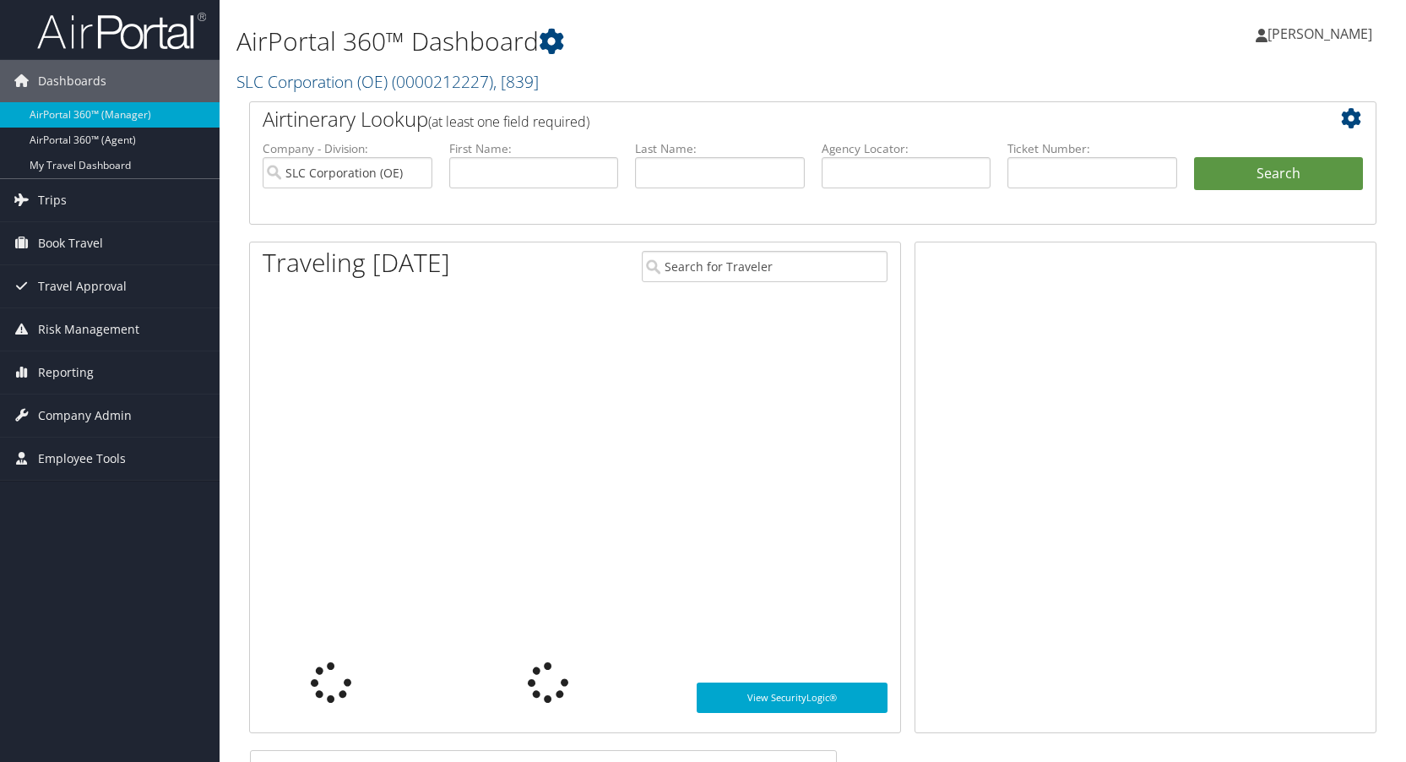 Image resolution: width=1406 pixels, height=762 pixels. I want to click on label: First Name:, so click(534, 149).